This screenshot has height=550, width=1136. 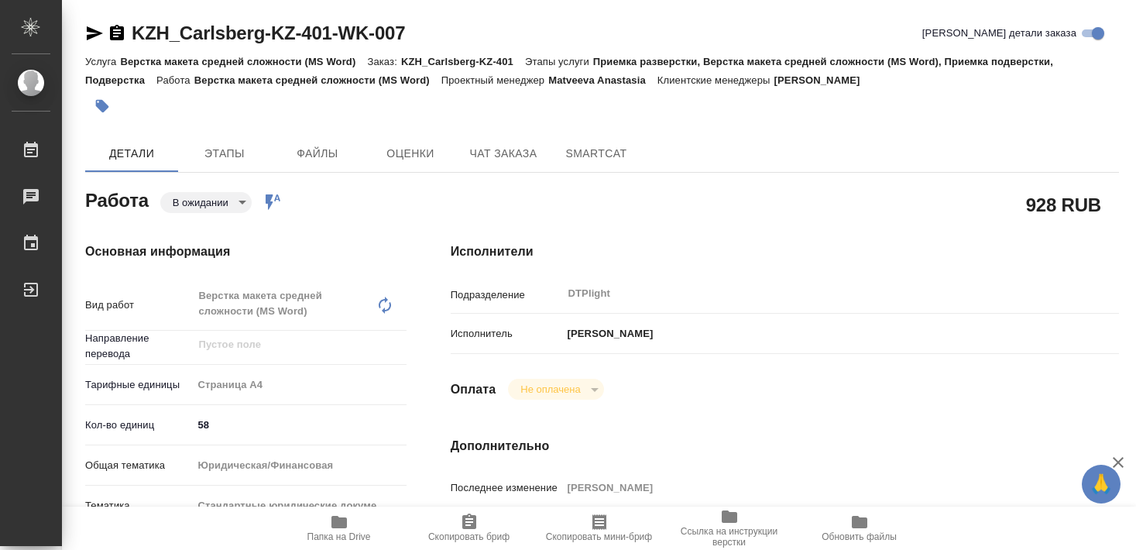 What do you see at coordinates (117, 33) in the screenshot?
I see `button: Скопировать ссылку` at bounding box center [117, 33].